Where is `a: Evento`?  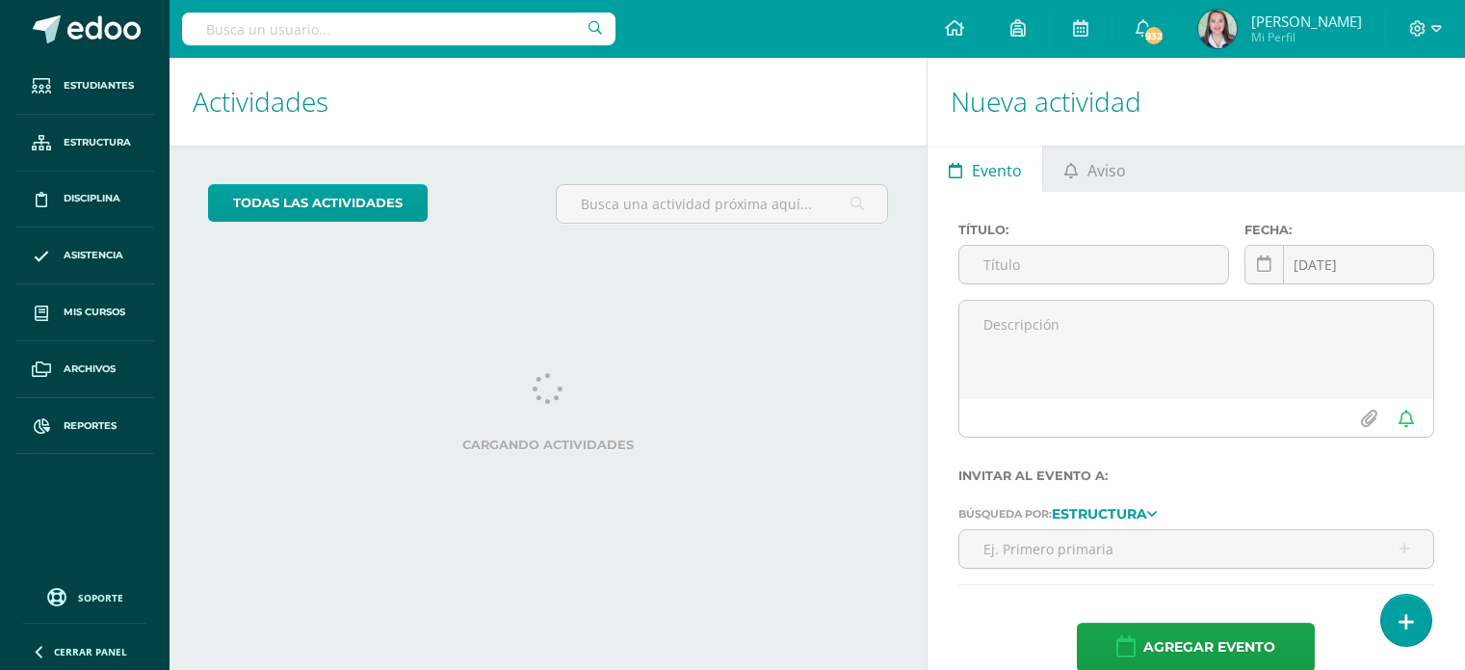
a: Evento is located at coordinates (985, 169).